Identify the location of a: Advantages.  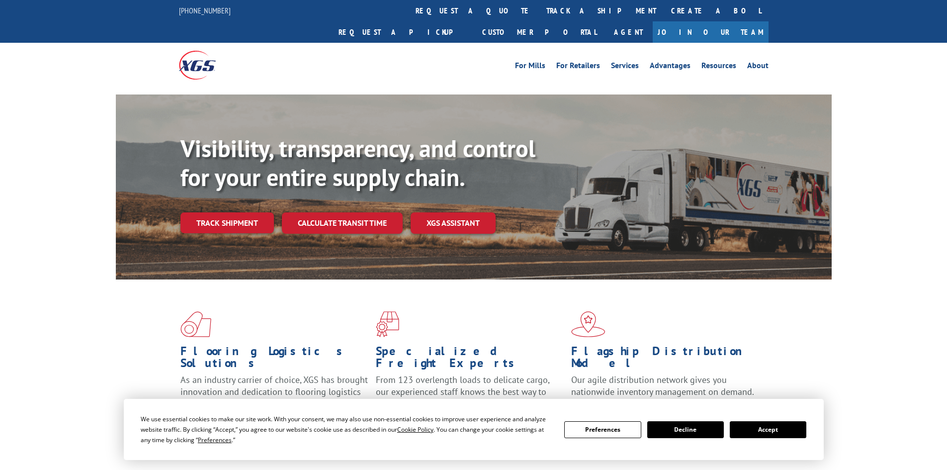
(670, 67).